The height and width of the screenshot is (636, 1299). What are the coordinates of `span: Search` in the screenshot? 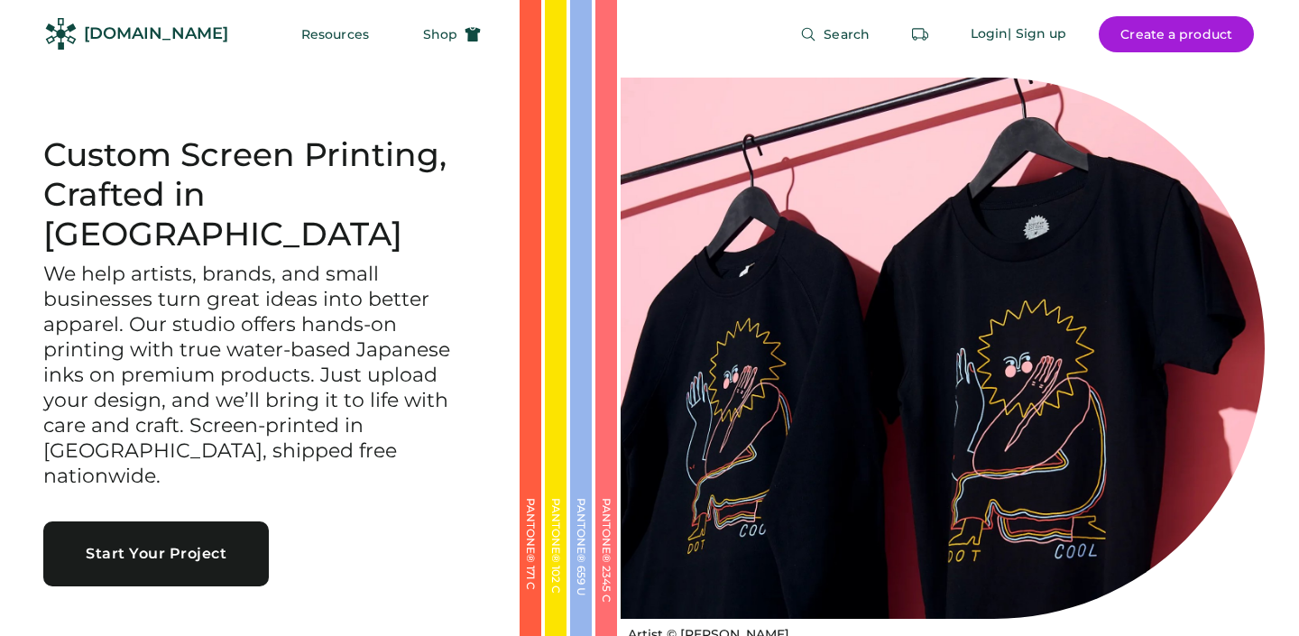 It's located at (846, 34).